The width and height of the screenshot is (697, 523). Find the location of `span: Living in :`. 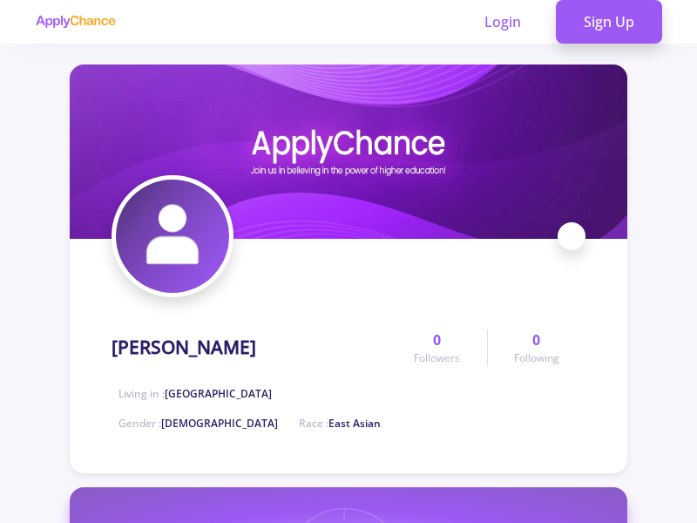

span: Living in : is located at coordinates (195, 393).